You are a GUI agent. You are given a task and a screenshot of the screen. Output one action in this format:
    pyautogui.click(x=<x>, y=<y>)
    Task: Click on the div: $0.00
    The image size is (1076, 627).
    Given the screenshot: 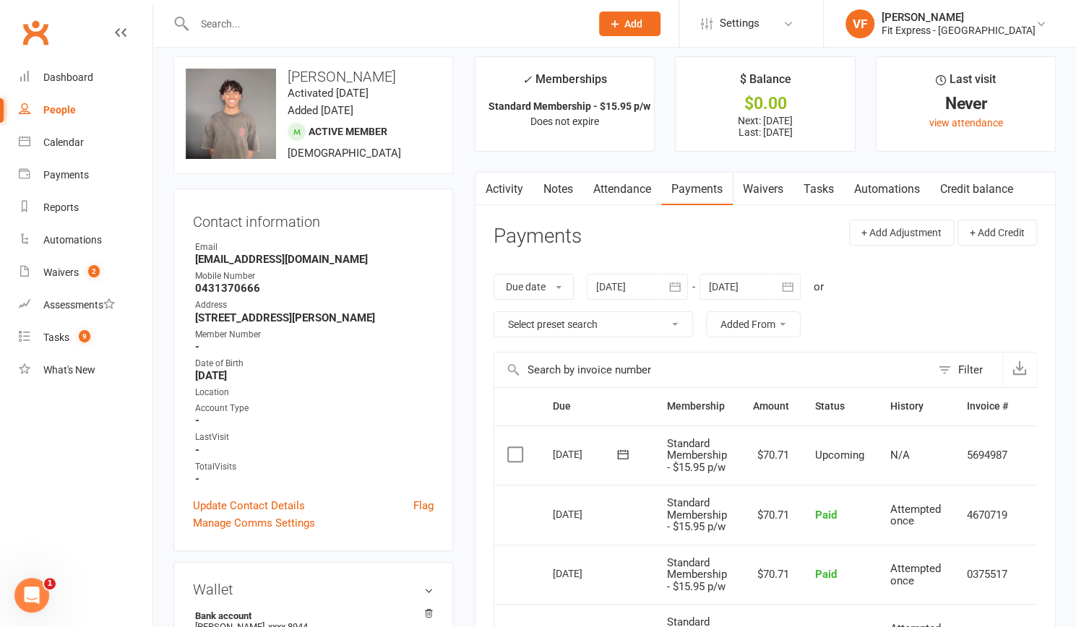 What is the action you would take?
    pyautogui.click(x=765, y=103)
    